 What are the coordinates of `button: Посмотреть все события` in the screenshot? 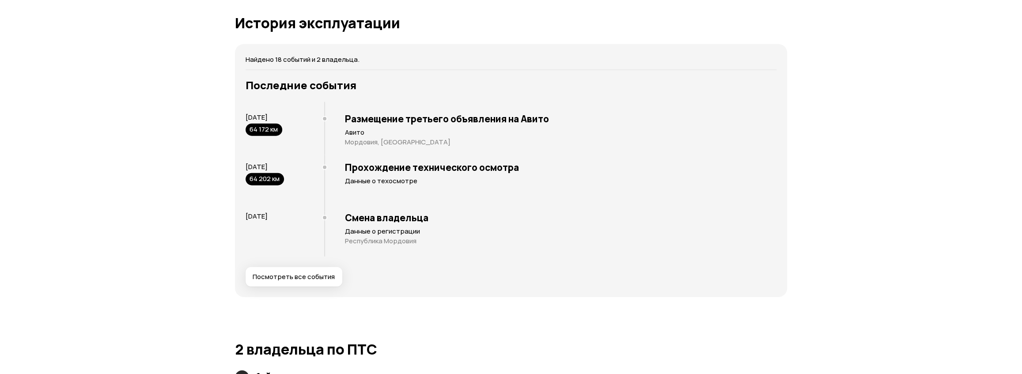 It's located at (294, 277).